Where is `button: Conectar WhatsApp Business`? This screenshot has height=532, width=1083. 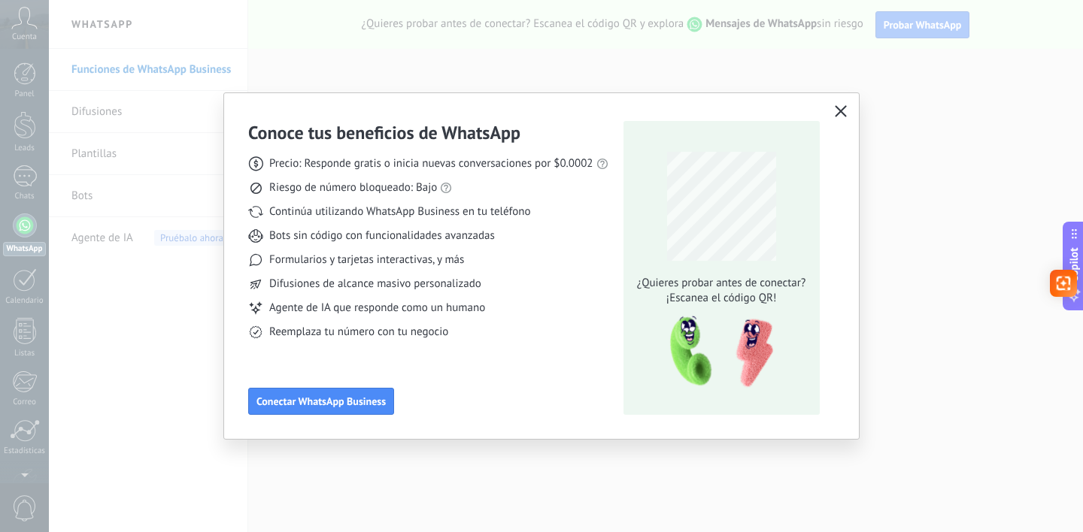
button: Conectar WhatsApp Business is located at coordinates (321, 401).